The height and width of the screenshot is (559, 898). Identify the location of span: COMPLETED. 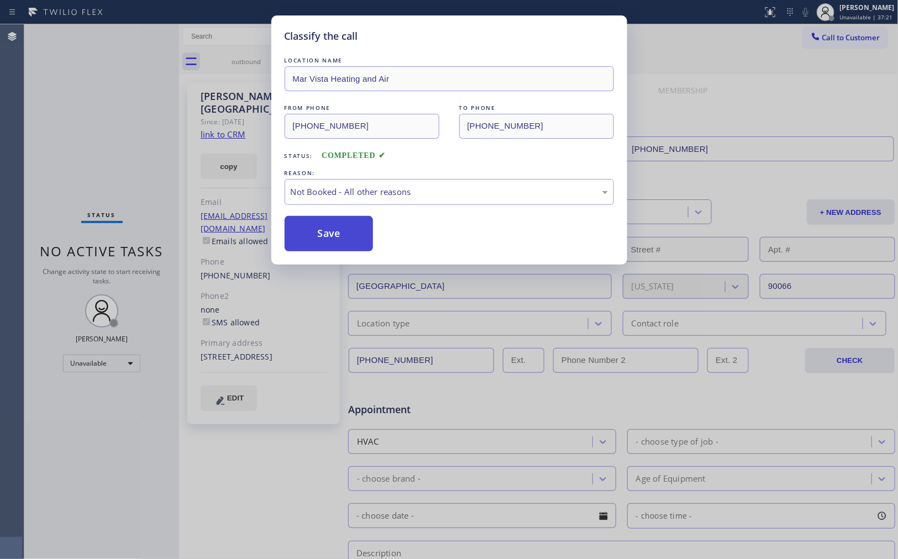
(354, 155).